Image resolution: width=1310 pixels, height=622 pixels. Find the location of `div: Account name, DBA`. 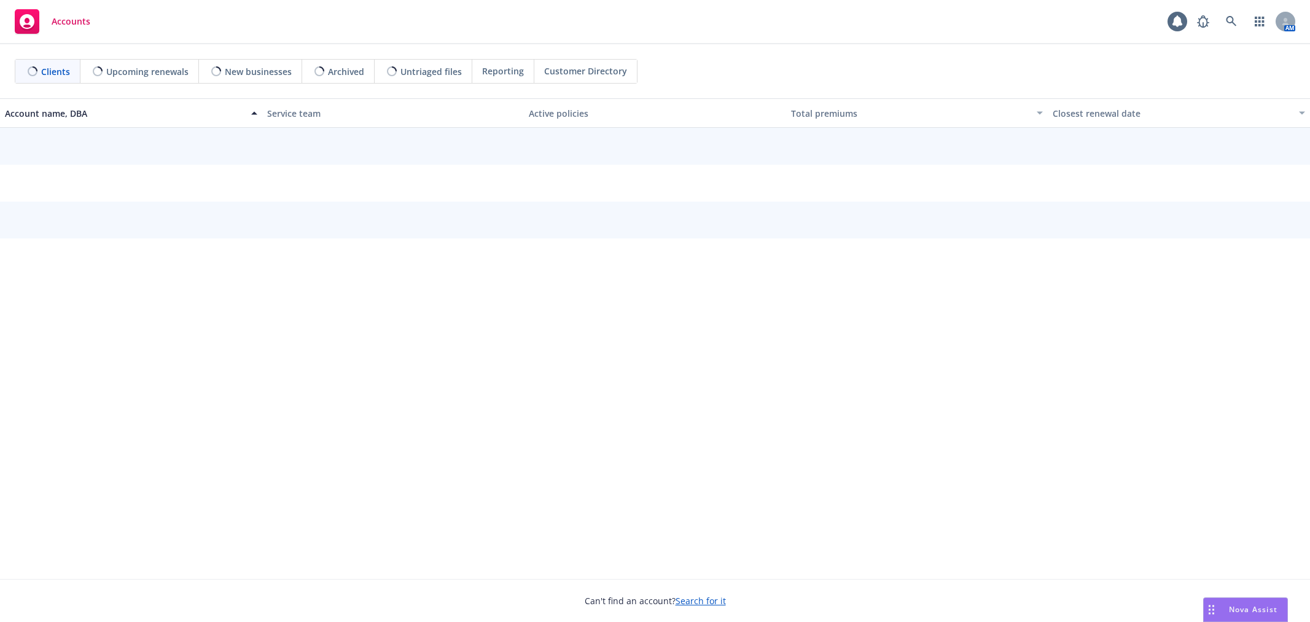

div: Account name, DBA is located at coordinates (124, 113).